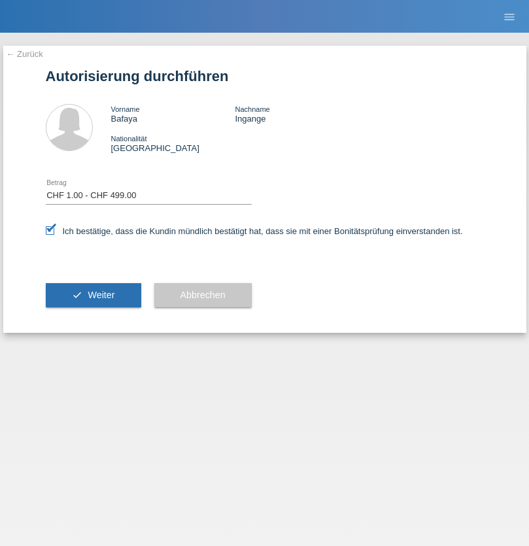  Describe the element at coordinates (254, 231) in the screenshot. I see `label: Ich bestätige, dass die Kundin mündlich bestätigt hat, dass sie mit einer Bonitätsprüfung einvers...` at that location.